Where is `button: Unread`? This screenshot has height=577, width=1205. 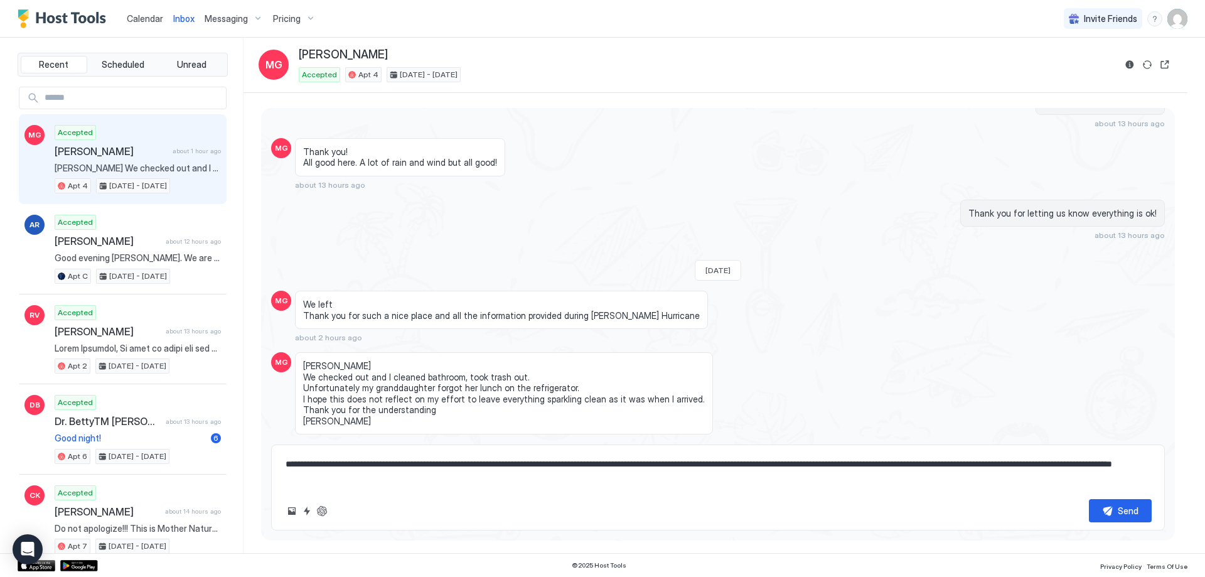
button: Unread is located at coordinates (191, 65).